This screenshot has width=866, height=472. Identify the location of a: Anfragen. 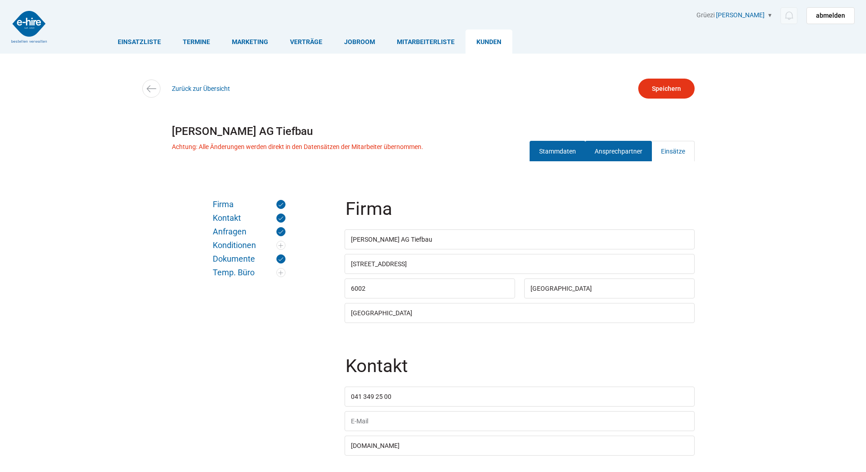
(249, 232).